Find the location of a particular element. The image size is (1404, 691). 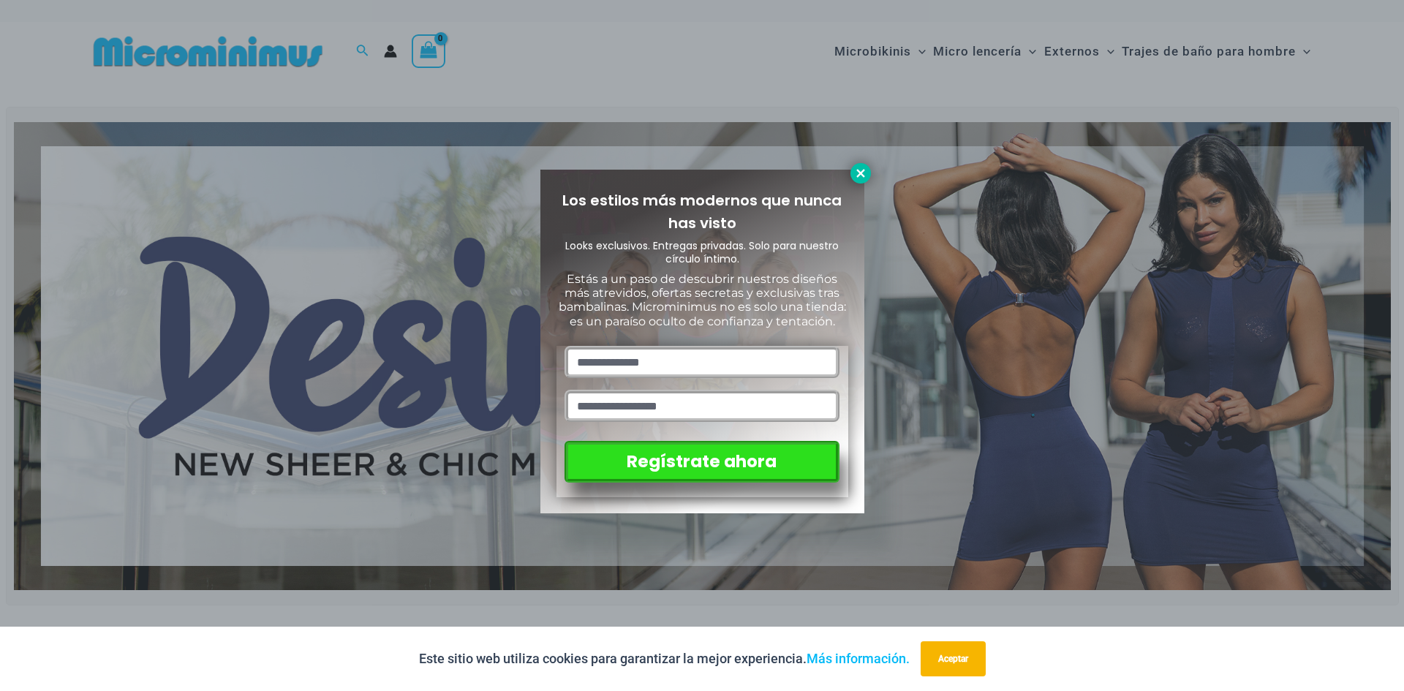

font: Los estilos más modernos que nunca has visto is located at coordinates (702, 211).